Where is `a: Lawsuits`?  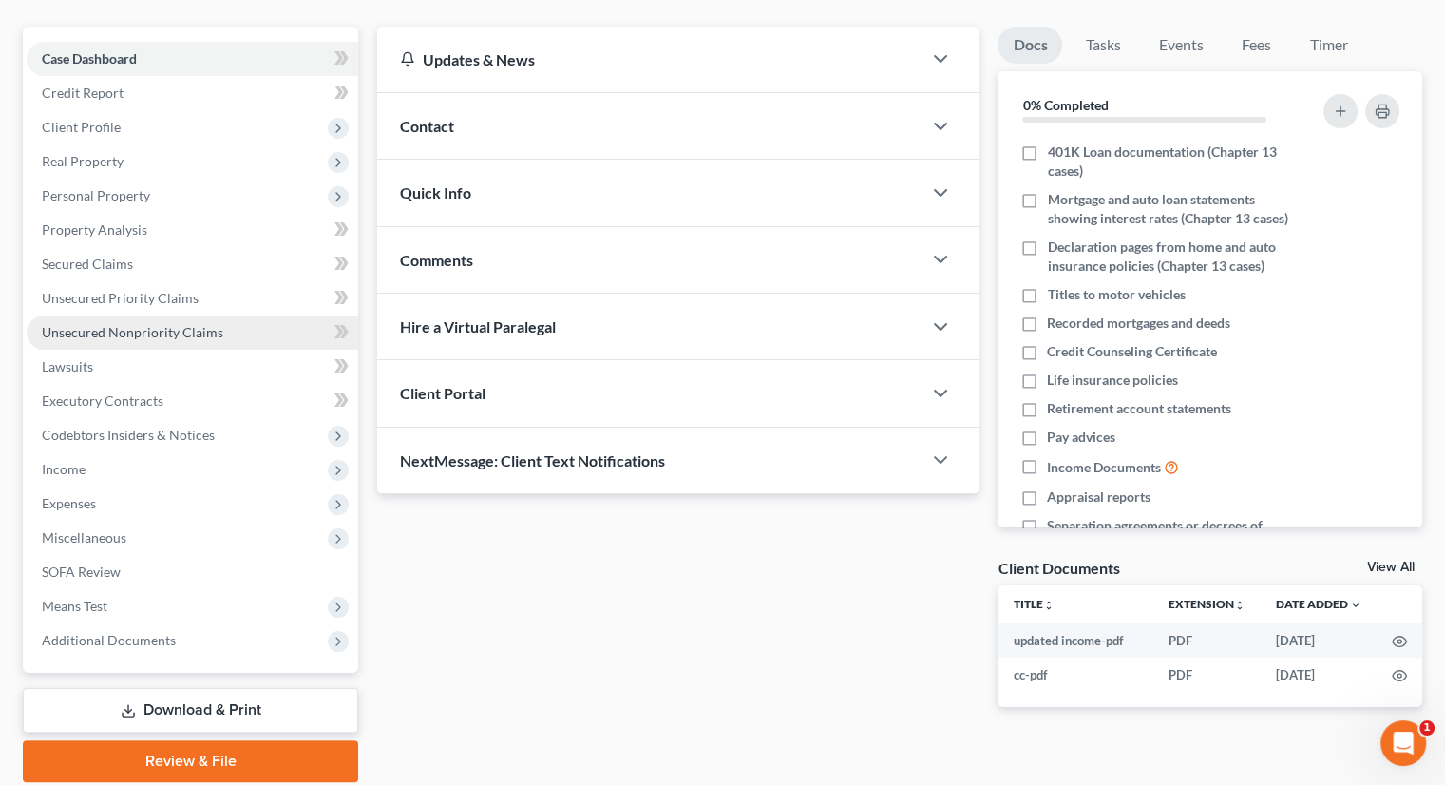 a: Lawsuits is located at coordinates (192, 367).